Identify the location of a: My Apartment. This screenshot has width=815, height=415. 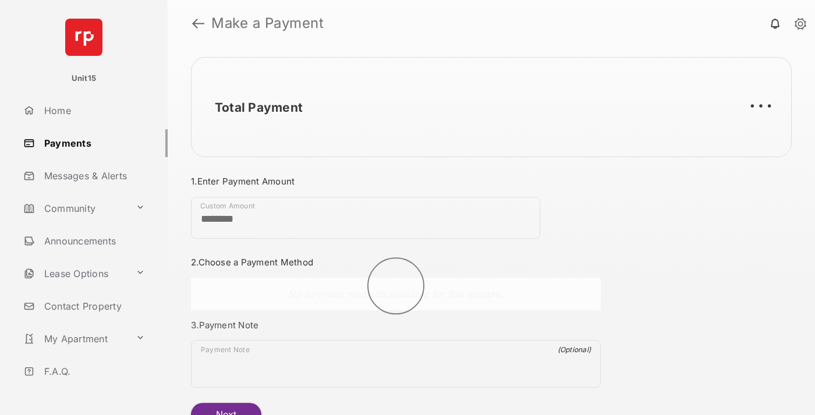
(75, 339).